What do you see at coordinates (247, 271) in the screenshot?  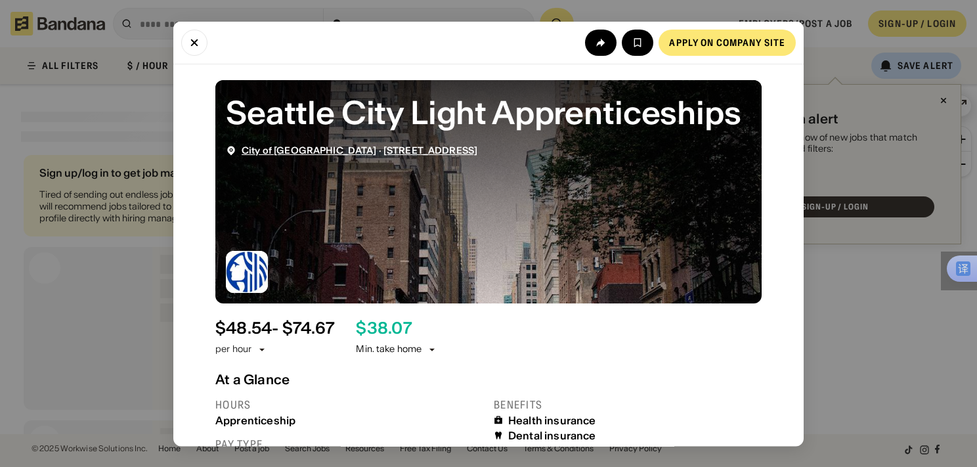 I see `img: City of Seattle logo` at bounding box center [247, 271].